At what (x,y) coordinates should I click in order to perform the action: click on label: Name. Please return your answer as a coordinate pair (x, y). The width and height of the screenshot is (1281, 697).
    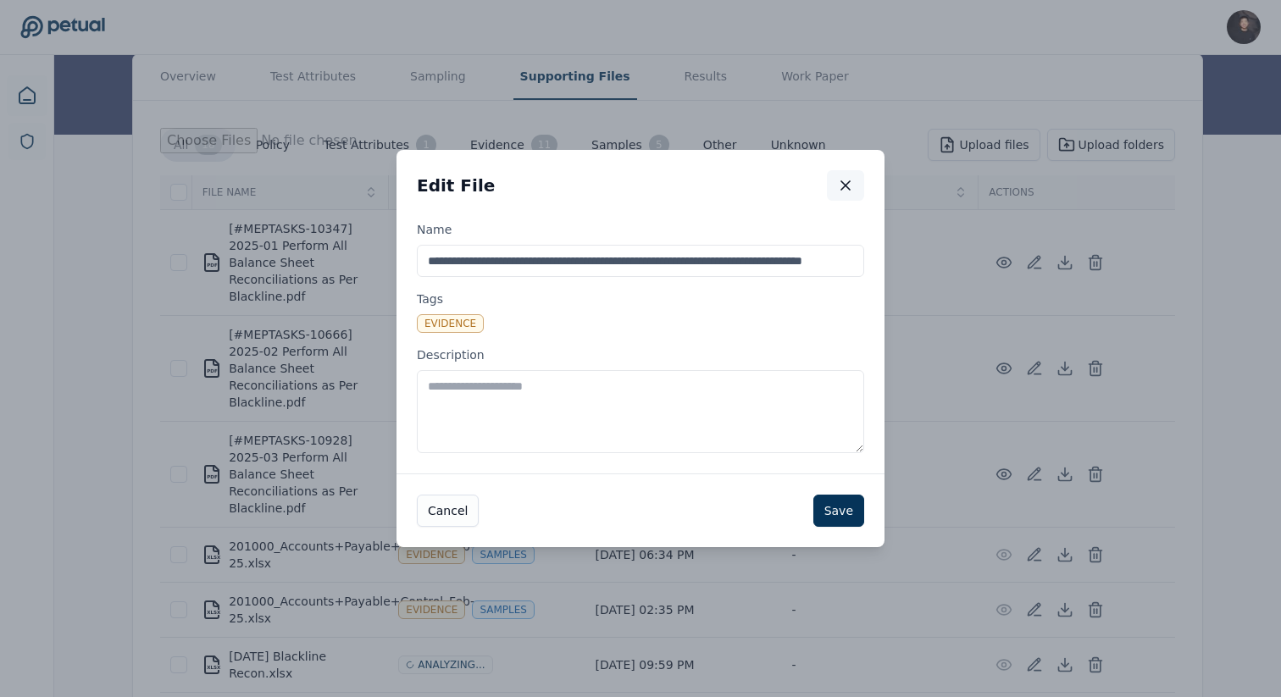
    Looking at the image, I should click on (640, 249).